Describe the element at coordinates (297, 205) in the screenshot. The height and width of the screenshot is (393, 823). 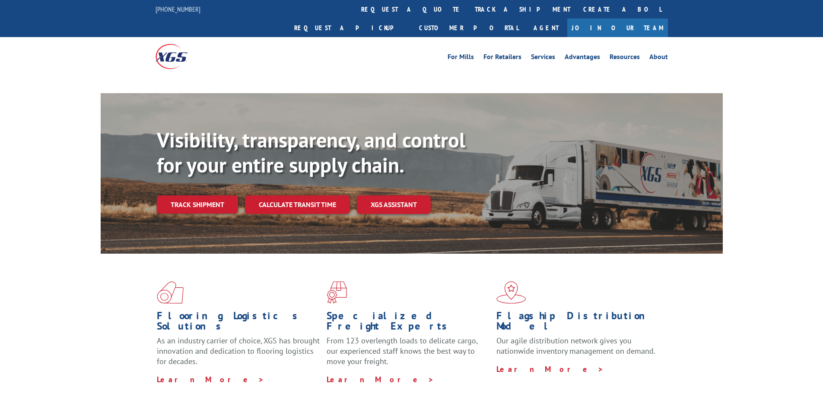
I see `a: Calculate transit time` at that location.